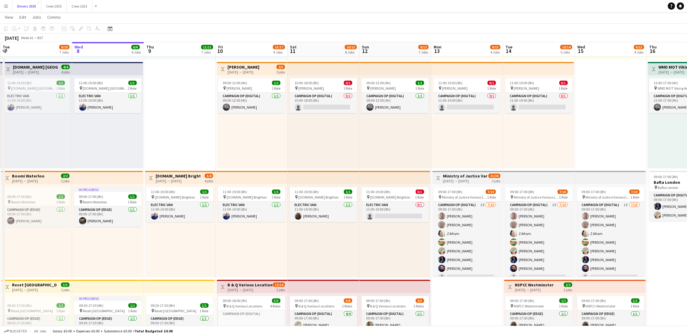 The width and height of the screenshot is (687, 336). I want to click on div: 7 Jobs, so click(207, 52).